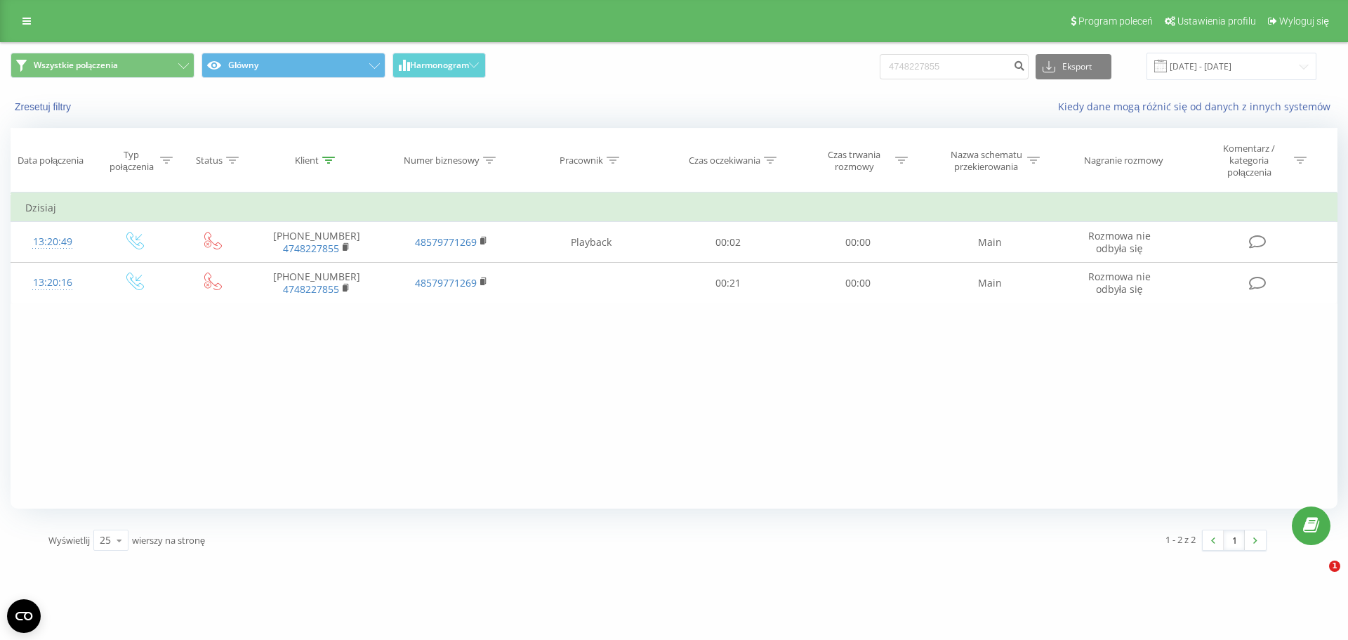 Image resolution: width=1348 pixels, height=640 pixels. I want to click on span: Program poleceń, so click(1116, 21).